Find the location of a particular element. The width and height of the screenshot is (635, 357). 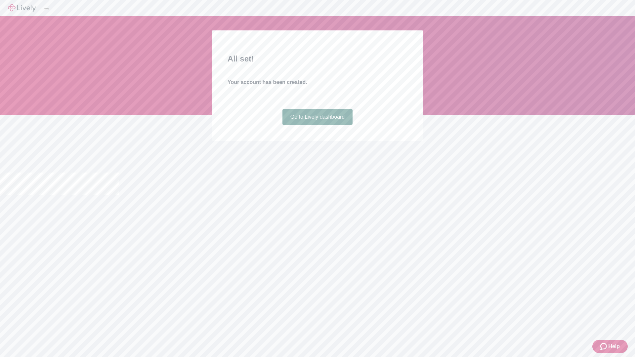

img: Lively is located at coordinates (22, 8).